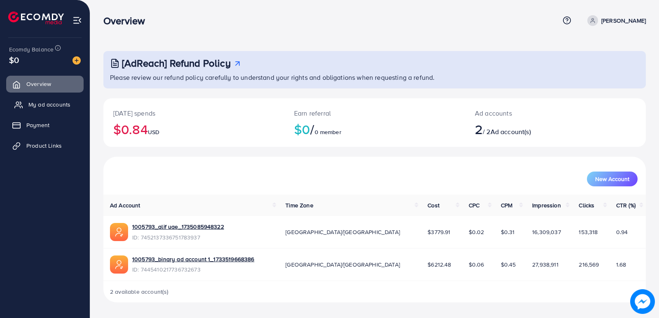  Describe the element at coordinates (612, 179) in the screenshot. I see `span: New Account` at that location.